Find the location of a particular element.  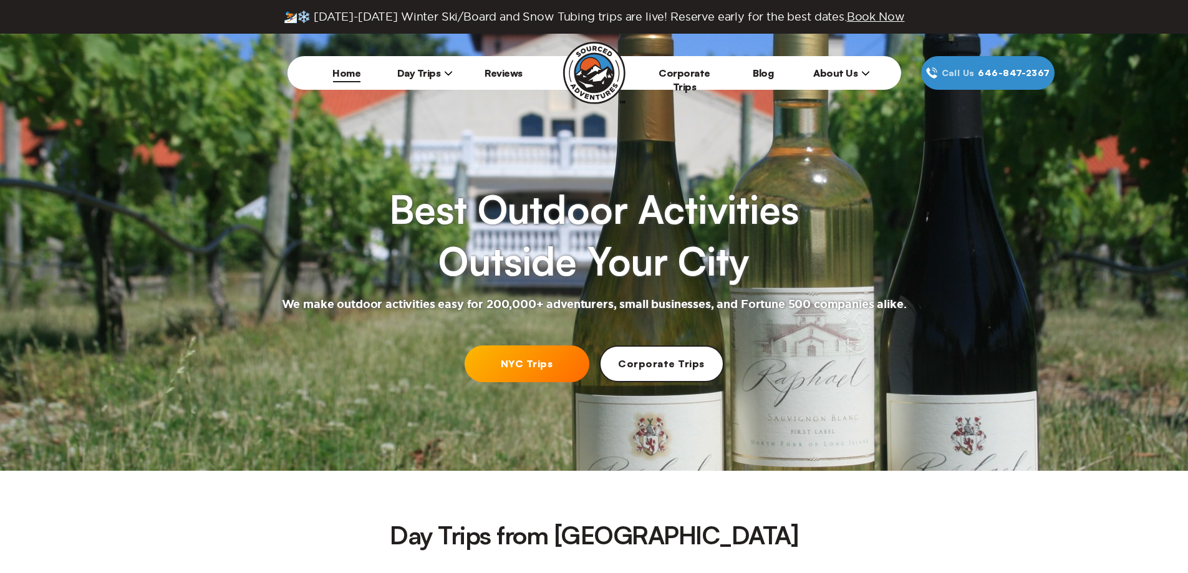

h1: Best Outdoor Activities Outside Your City is located at coordinates (594, 235).